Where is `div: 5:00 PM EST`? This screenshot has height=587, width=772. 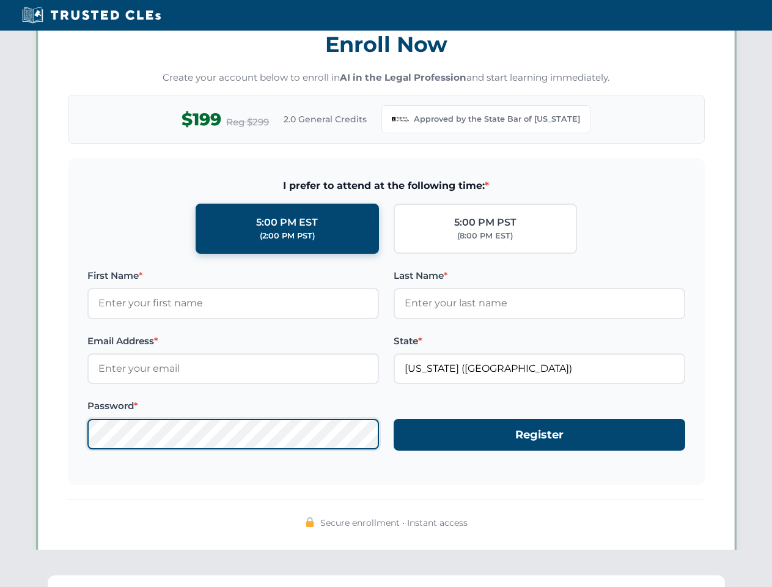
div: 5:00 PM EST is located at coordinates (287, 222).